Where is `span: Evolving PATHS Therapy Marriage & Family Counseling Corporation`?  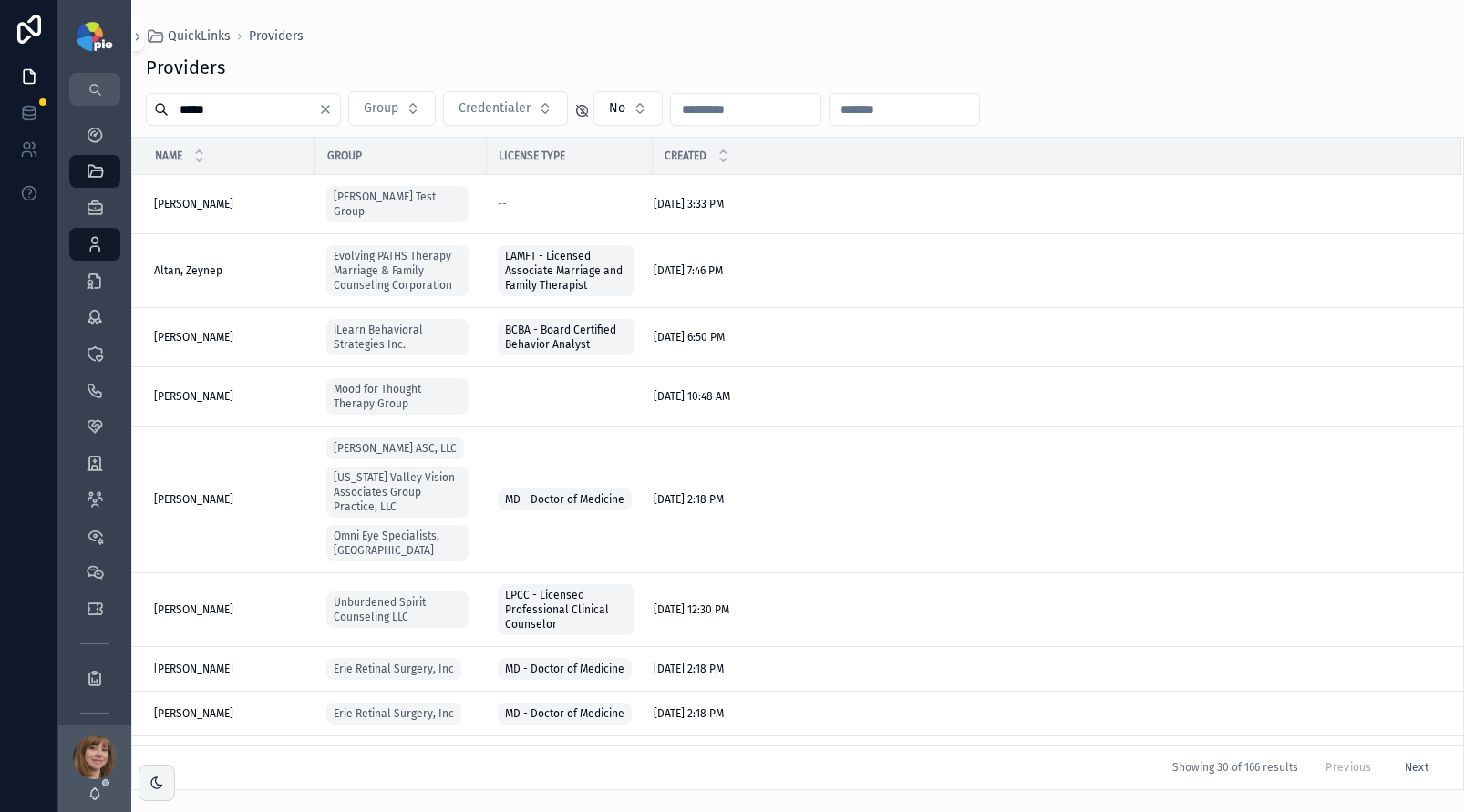 span: Evolving PATHS Therapy Marriage & Family Counseling Corporation is located at coordinates (398, 271).